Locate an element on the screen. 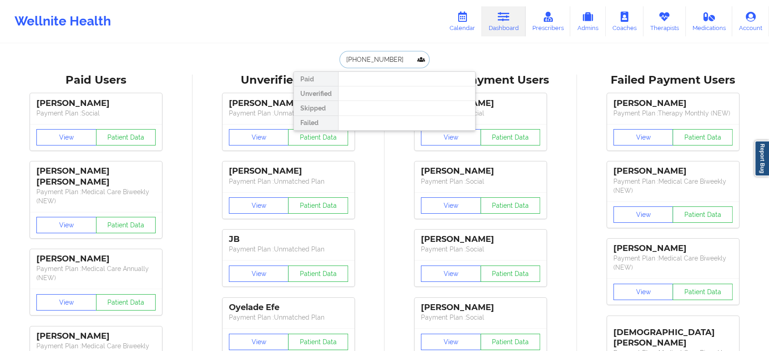  div: Paid Users is located at coordinates (96, 80).